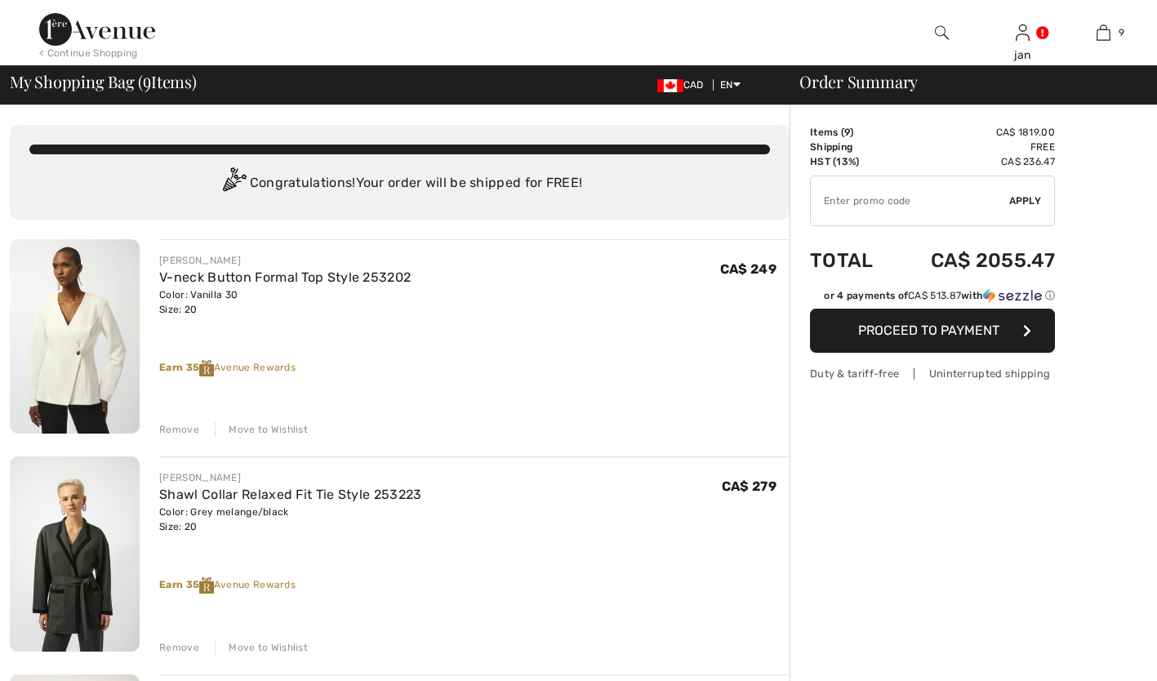  I want to click on div: Congratulations! Your order will be shipped for FREE!, so click(399, 184).